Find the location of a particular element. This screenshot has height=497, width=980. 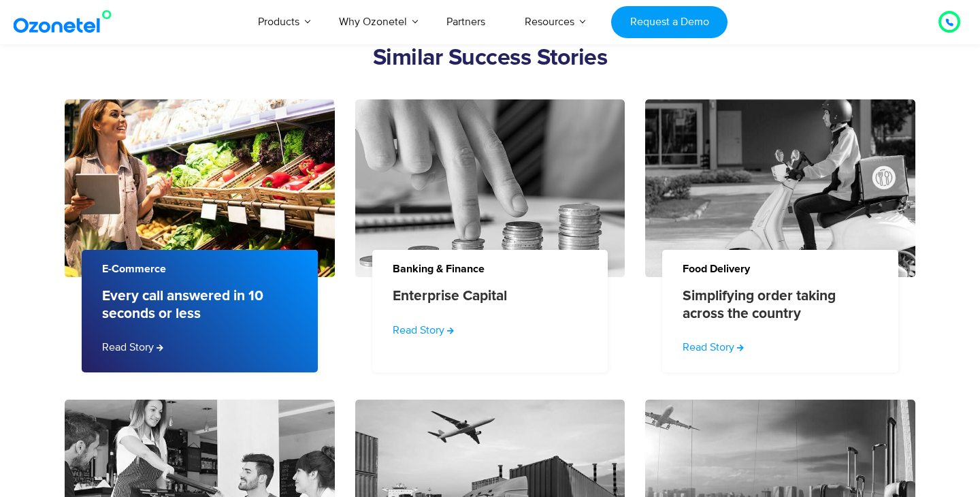

a: Enterprise Capital is located at coordinates (450, 295).